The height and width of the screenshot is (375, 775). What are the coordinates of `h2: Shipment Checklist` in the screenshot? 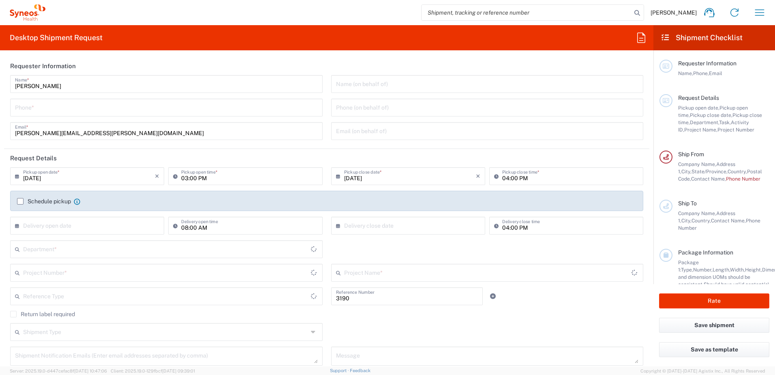 It's located at (702, 38).